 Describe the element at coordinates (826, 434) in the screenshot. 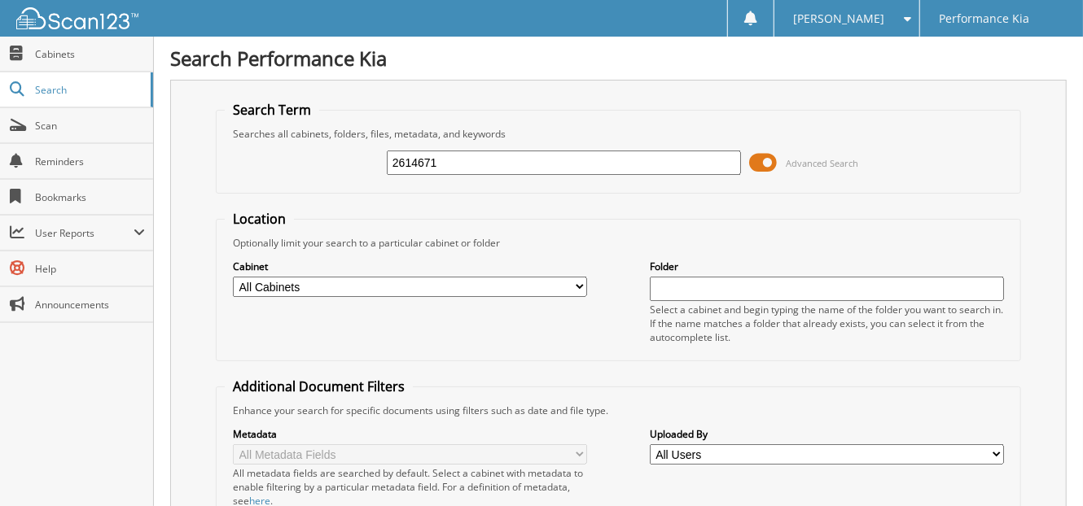

I see `label: Uploaded By` at that location.